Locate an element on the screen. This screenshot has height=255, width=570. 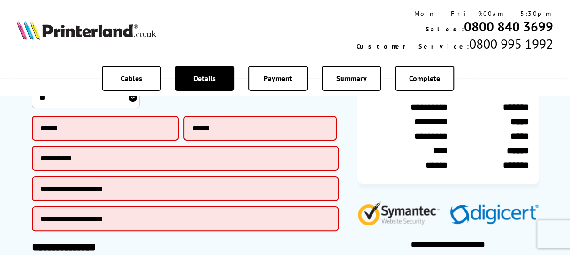
b: 0800 840 3699 is located at coordinates (508, 26).